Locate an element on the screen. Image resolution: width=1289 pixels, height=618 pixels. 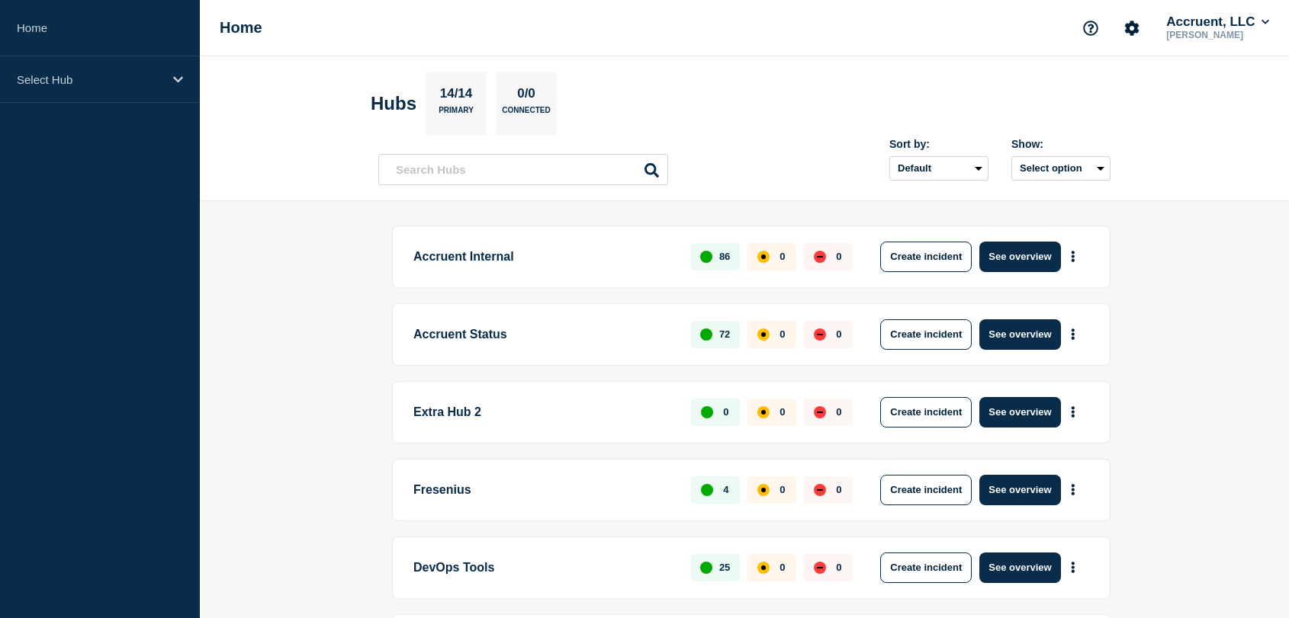
select: Sort by is located at coordinates (939, 169).